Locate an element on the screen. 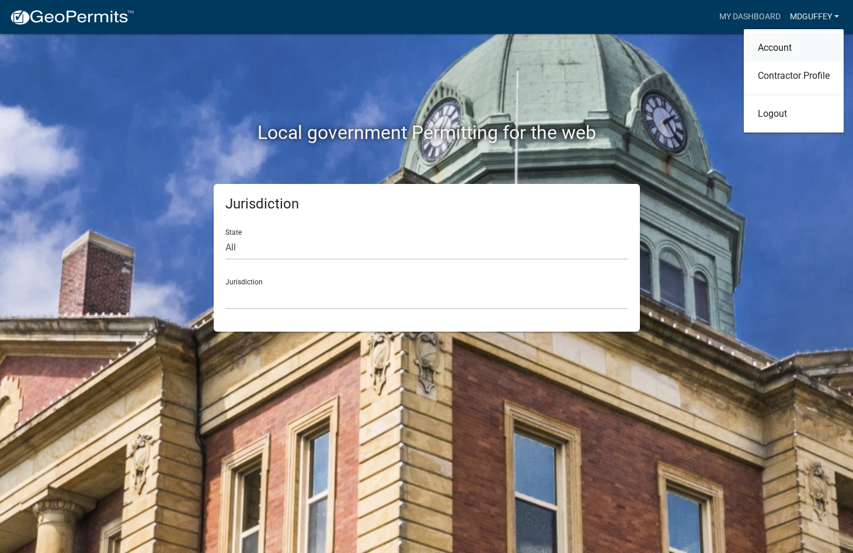 Image resolution: width=853 pixels, height=553 pixels. a: Logout is located at coordinates (794, 114).